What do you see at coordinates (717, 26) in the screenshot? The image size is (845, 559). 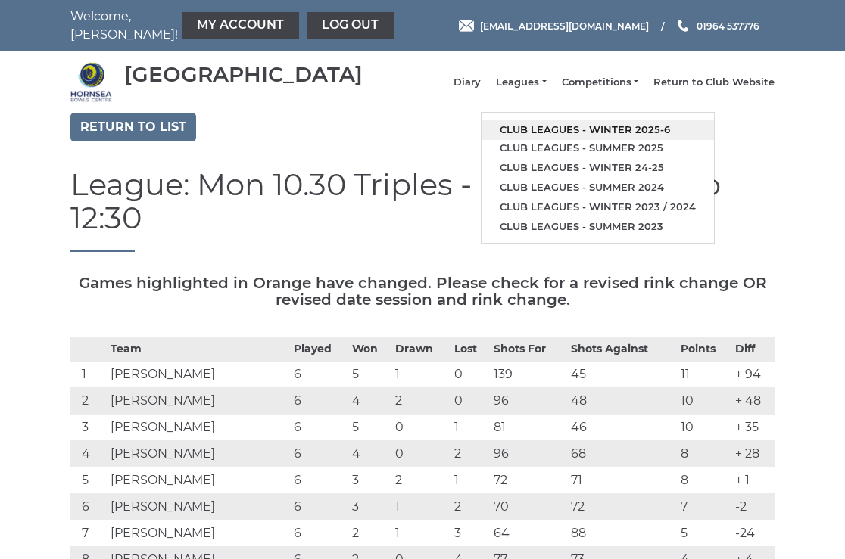 I see `a: Phone us 01964 537776` at bounding box center [717, 26].